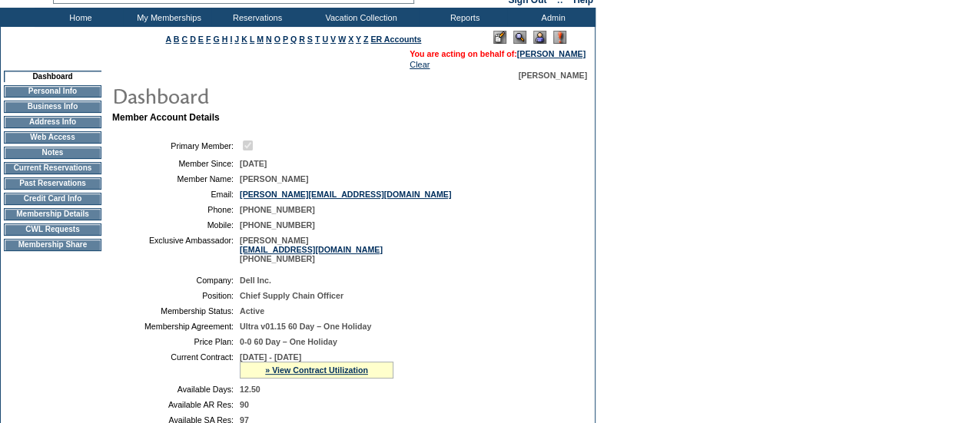  I want to click on td: Current Reservations, so click(52, 168).